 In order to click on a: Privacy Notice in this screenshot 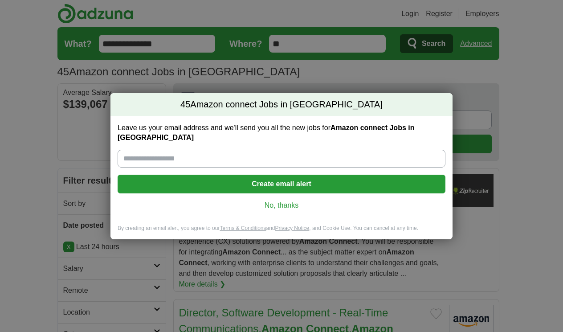, I will do `click(292, 228)`.